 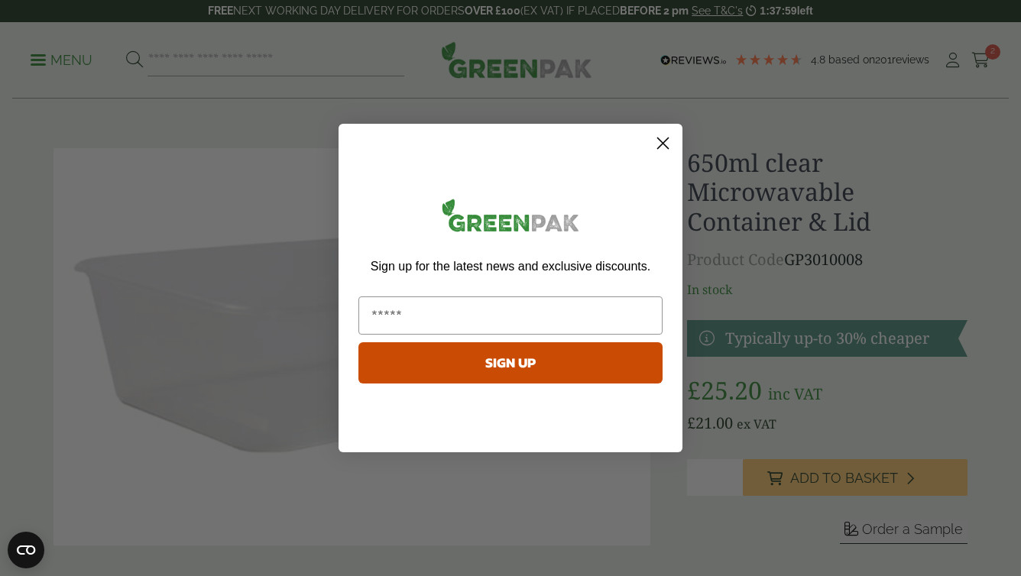 What do you see at coordinates (510, 266) in the screenshot?
I see `span: Sign up for the latest news and exclusive discounts.` at bounding box center [510, 266].